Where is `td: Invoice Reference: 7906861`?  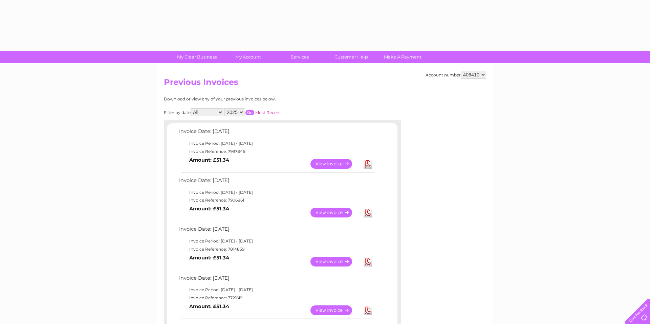 td: Invoice Reference: 7906861 is located at coordinates (276, 200).